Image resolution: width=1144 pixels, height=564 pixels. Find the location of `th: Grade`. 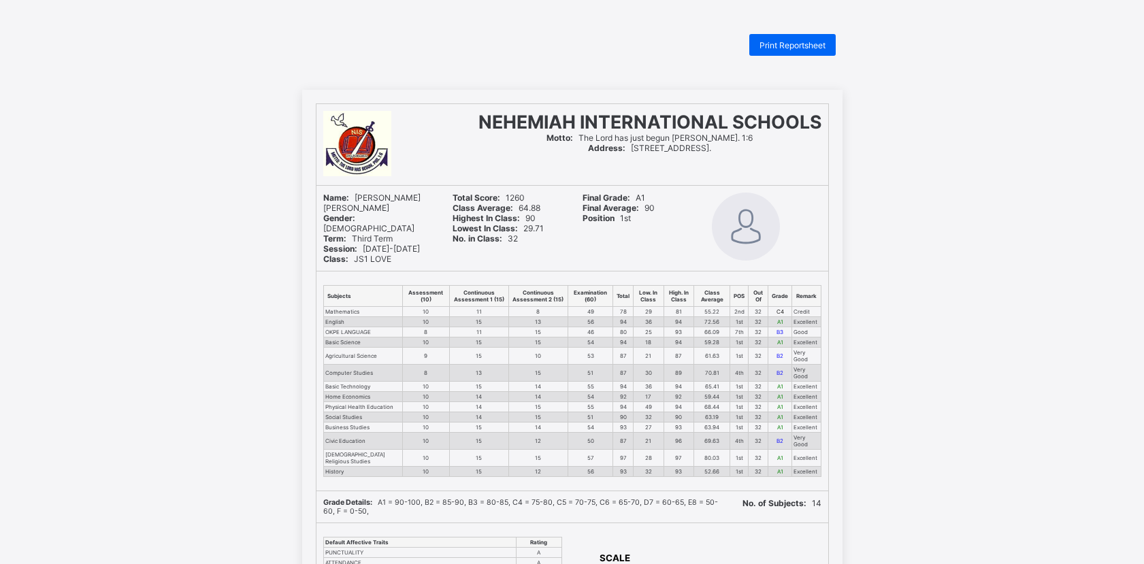

th: Grade is located at coordinates (780, 296).